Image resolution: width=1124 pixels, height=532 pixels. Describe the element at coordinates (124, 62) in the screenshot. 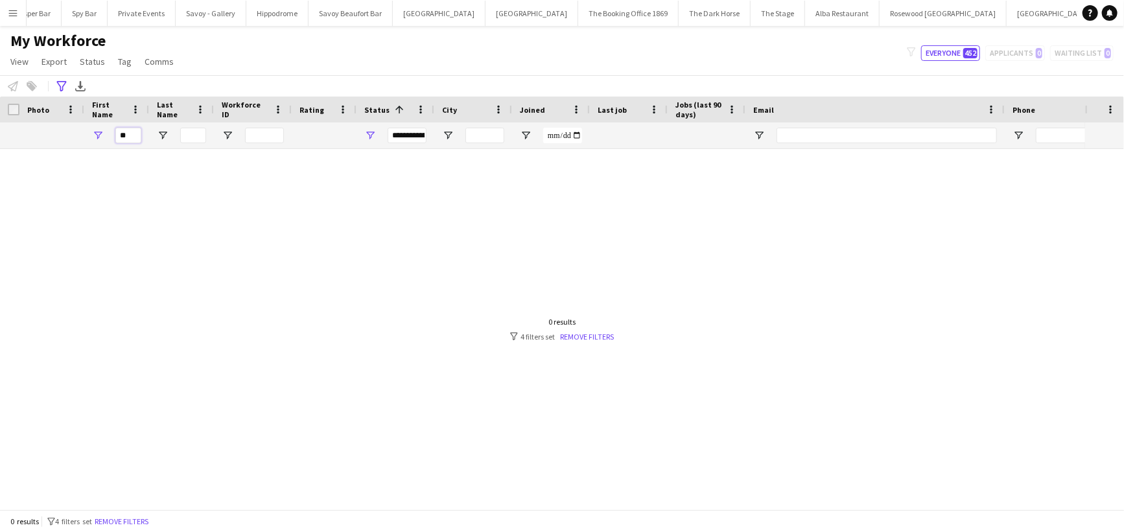

I see `a: Tag` at that location.